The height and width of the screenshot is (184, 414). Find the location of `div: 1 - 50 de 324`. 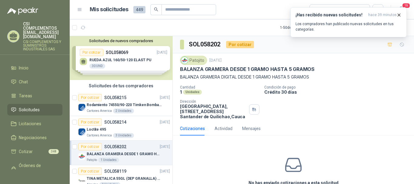

div: 1 - 50 de 324 is located at coordinates (298, 28).